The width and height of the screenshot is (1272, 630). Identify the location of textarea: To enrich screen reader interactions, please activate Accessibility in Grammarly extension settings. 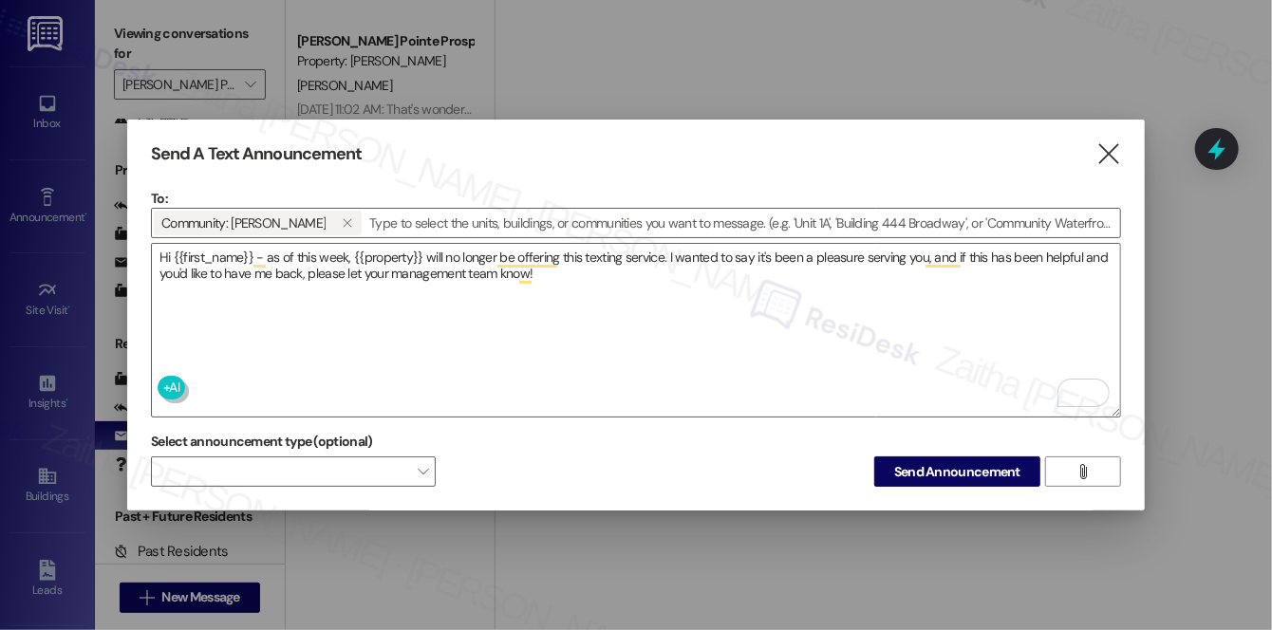
(636, 330).